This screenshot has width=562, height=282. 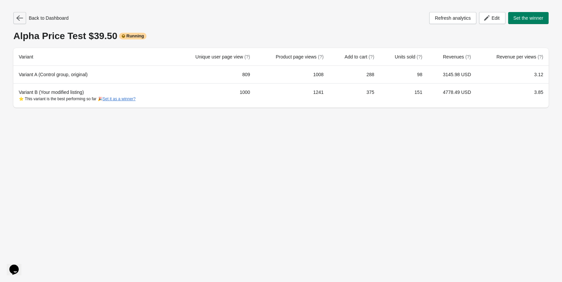 I want to click on span: Set the winner, so click(x=528, y=18).